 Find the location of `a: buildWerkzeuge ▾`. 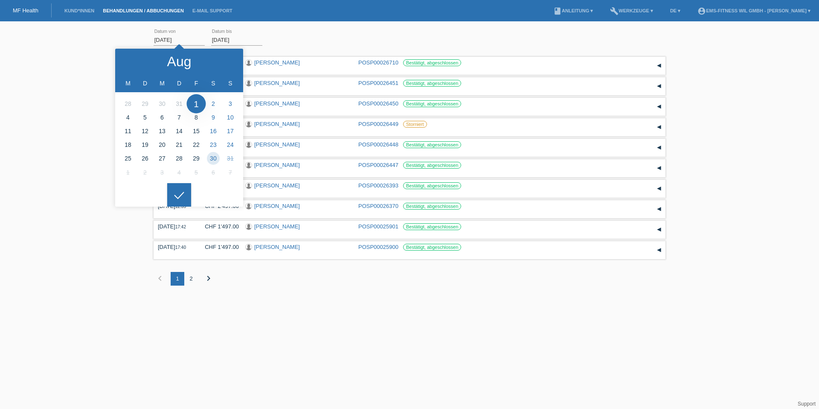

a: buildWerkzeuge ▾ is located at coordinates (631, 11).